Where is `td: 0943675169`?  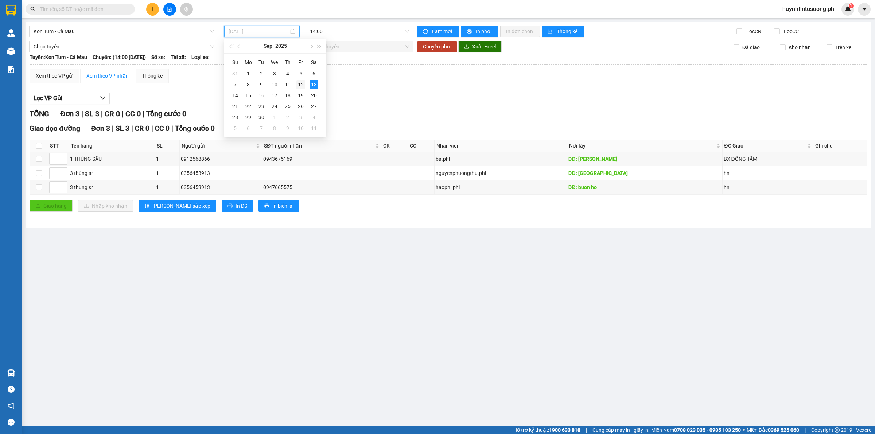 td: 0943675169 is located at coordinates (322, 159).